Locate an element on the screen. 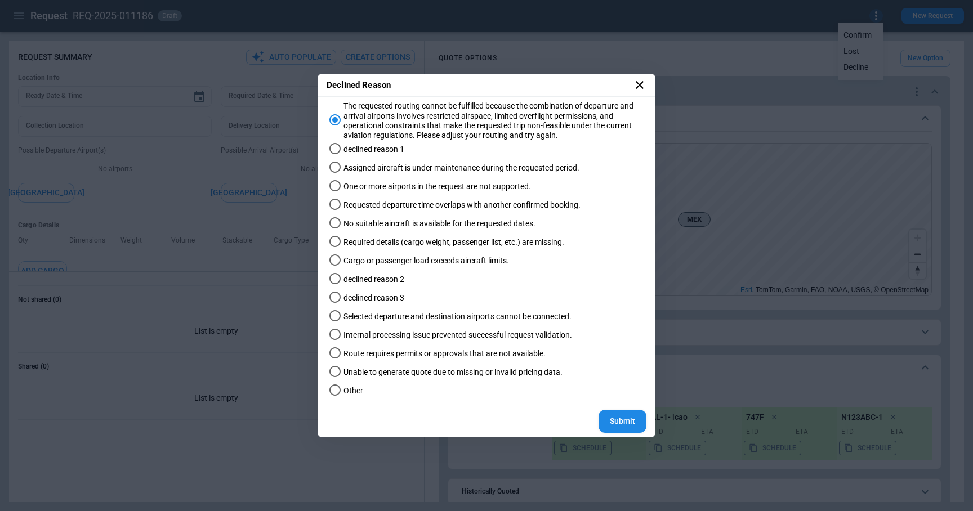  span: Requested departure time overlaps with another confirmed booking. is located at coordinates (462, 205).